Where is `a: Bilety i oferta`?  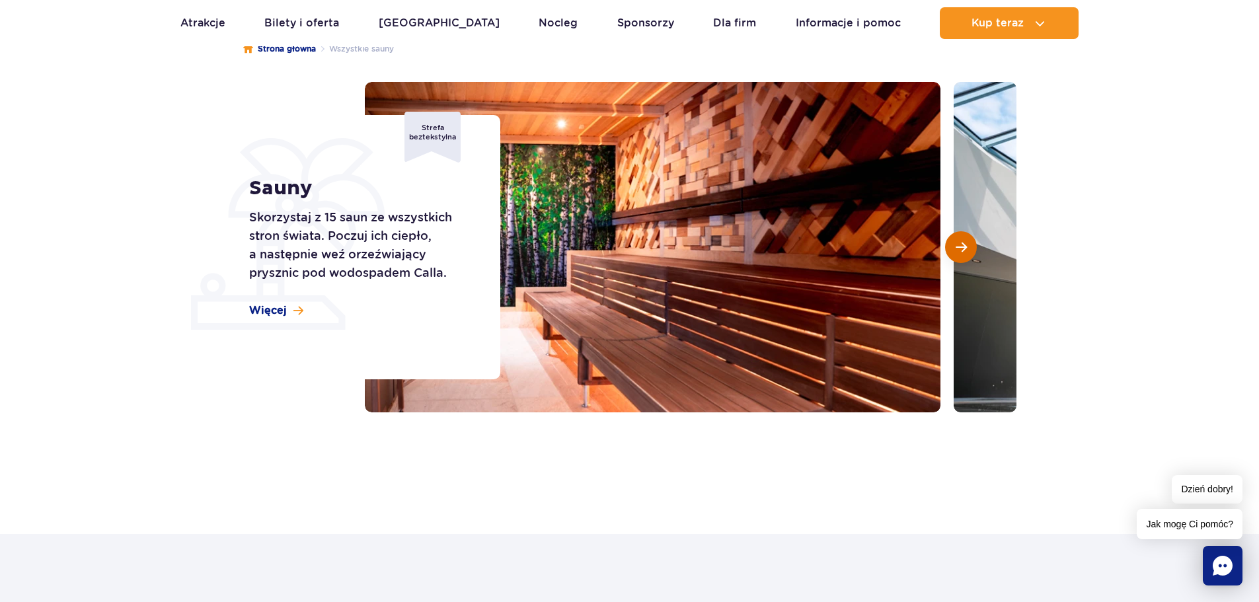
a: Bilety i oferta is located at coordinates (301, 23).